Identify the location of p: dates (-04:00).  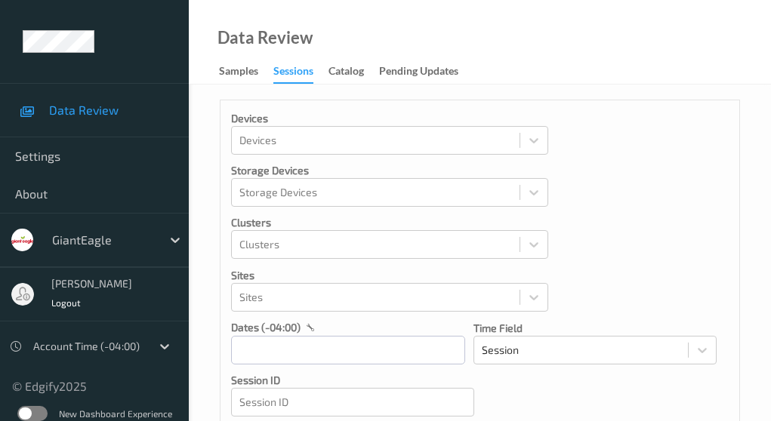
(266, 328).